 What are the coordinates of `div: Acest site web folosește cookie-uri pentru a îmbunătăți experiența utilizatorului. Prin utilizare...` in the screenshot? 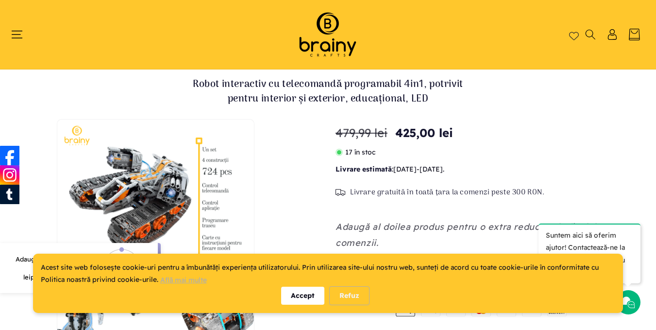 It's located at (328, 274).